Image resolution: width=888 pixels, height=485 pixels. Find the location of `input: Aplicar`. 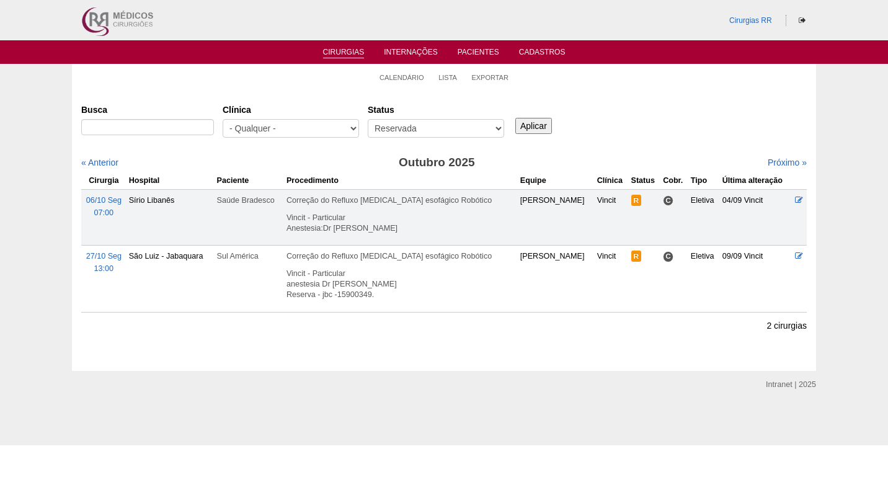

input: Aplicar is located at coordinates (534, 126).